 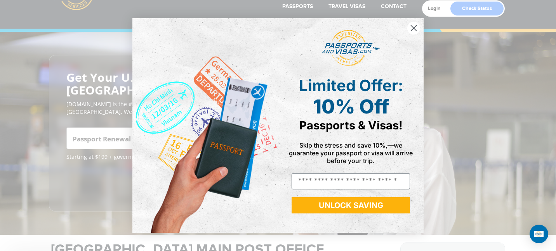 What do you see at coordinates (351, 85) in the screenshot?
I see `span: Limited Offer:` at bounding box center [351, 85].